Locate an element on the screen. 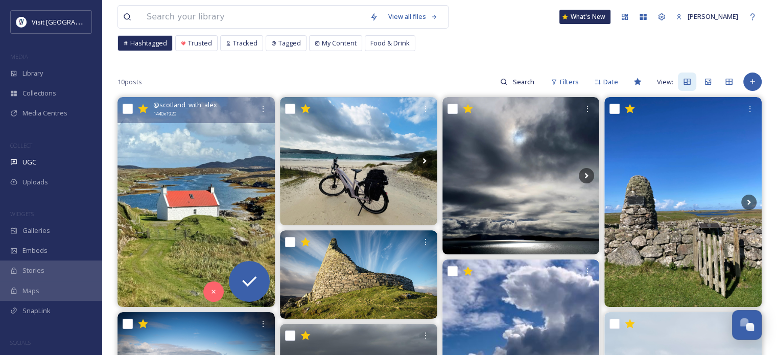  a: View all files is located at coordinates (413, 16).